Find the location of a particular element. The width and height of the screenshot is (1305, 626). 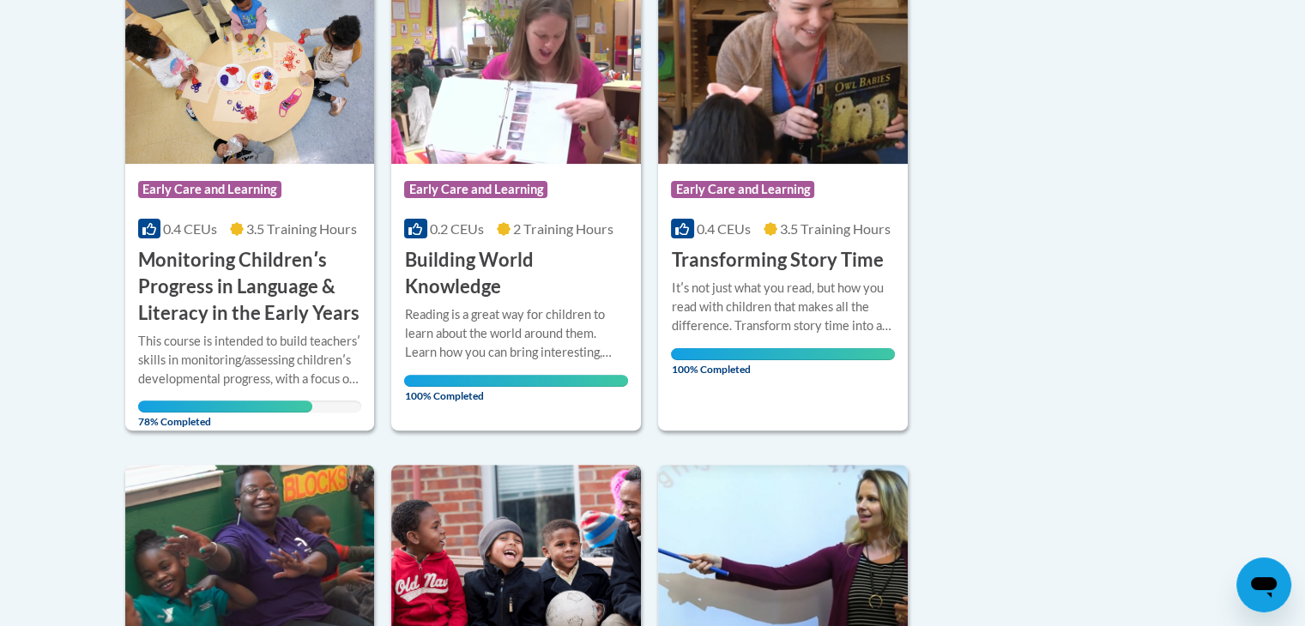

span: 0.2 CEUs is located at coordinates (457, 228).